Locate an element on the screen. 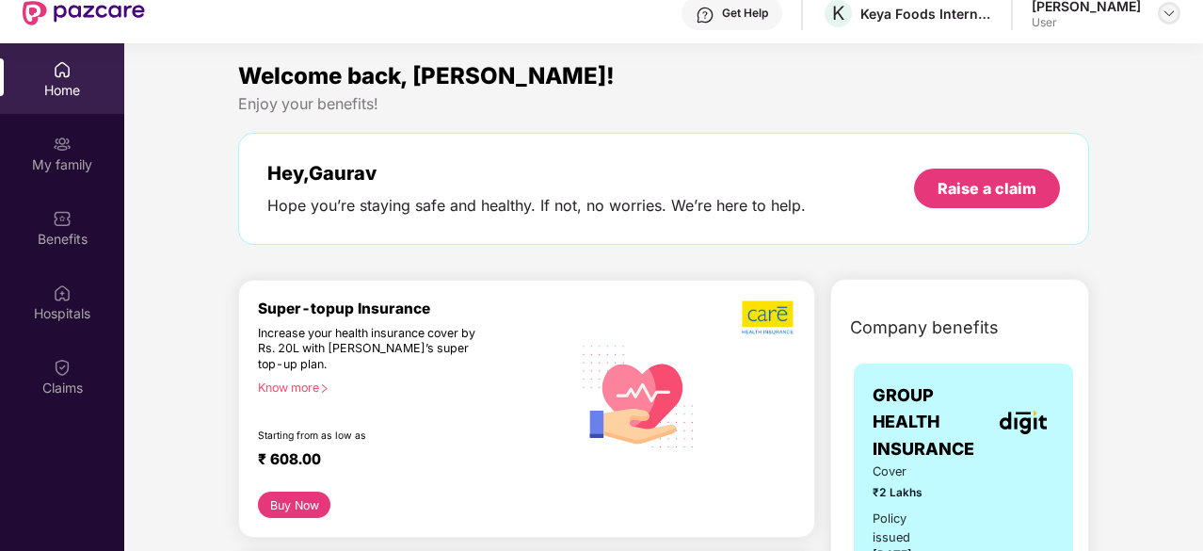 This screenshot has height=551, width=1203. img: svg+xml;base64,PHN2ZyB4bWxucz0iaHR0cDovL3d3dy53My5vcmcvMjAwMC9zdmciIHhtbG5zOnhsaW5rPSJodHRwOi8vd3... is located at coordinates (638, 395).